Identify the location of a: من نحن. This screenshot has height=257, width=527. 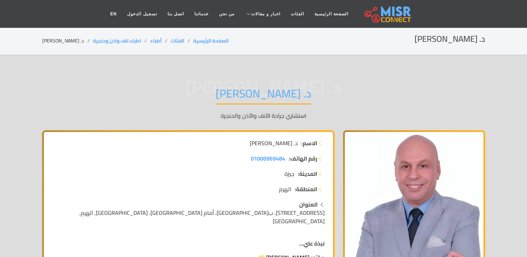
(227, 14).